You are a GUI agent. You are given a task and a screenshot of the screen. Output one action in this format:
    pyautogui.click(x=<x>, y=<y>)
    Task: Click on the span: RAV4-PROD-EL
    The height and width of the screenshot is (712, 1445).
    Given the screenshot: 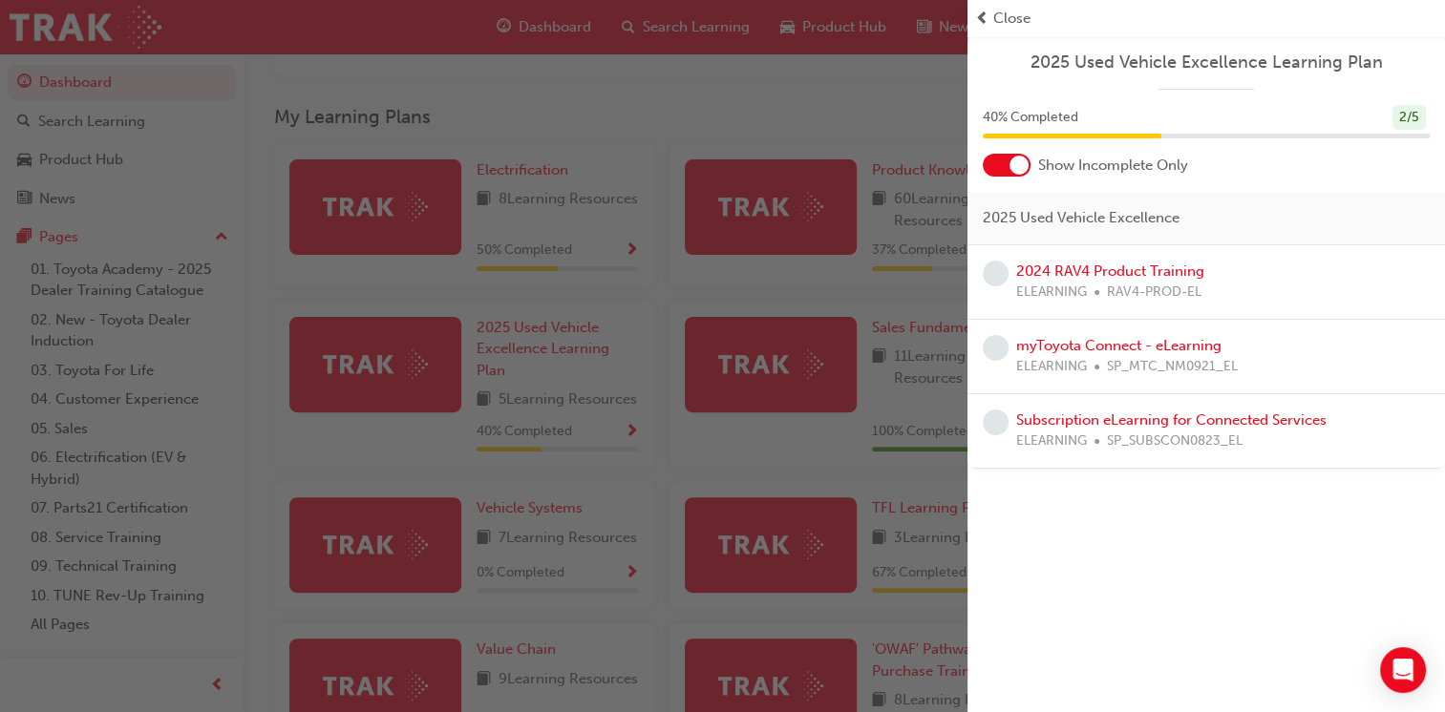 What is the action you would take?
    pyautogui.click(x=1153, y=292)
    